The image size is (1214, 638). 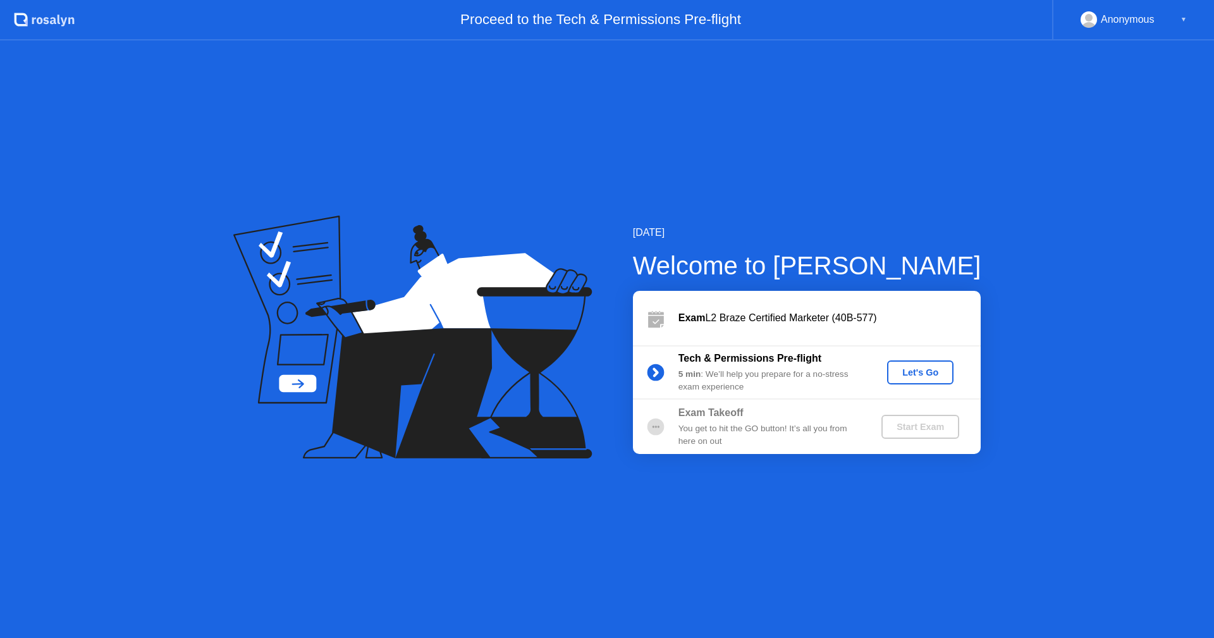 What do you see at coordinates (920, 427) in the screenshot?
I see `div: Start Exam` at bounding box center [920, 427].